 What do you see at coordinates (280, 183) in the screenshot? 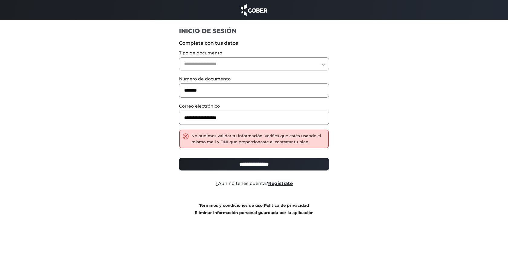
I see `a: Registrate` at bounding box center [280, 183].